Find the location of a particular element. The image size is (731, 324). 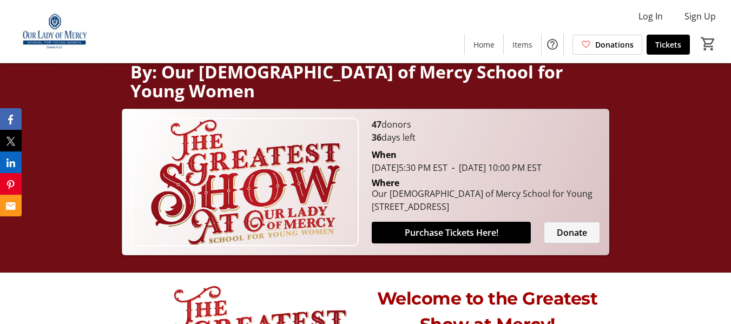

span: 36 is located at coordinates (376, 137).